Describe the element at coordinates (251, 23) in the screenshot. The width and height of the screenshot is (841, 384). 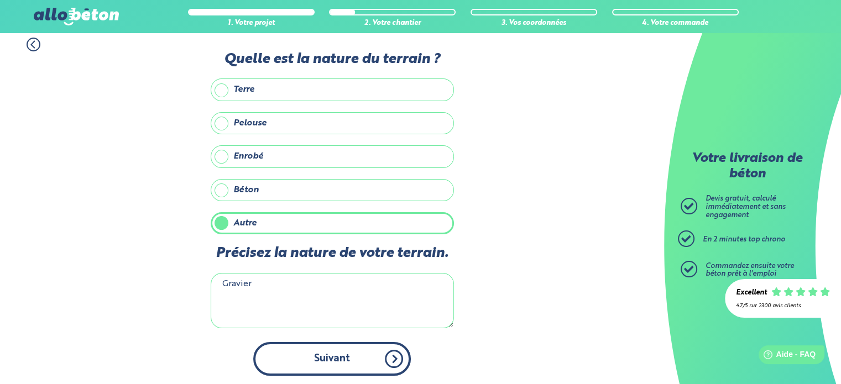
I see `div: 1. Votre projet` at that location.